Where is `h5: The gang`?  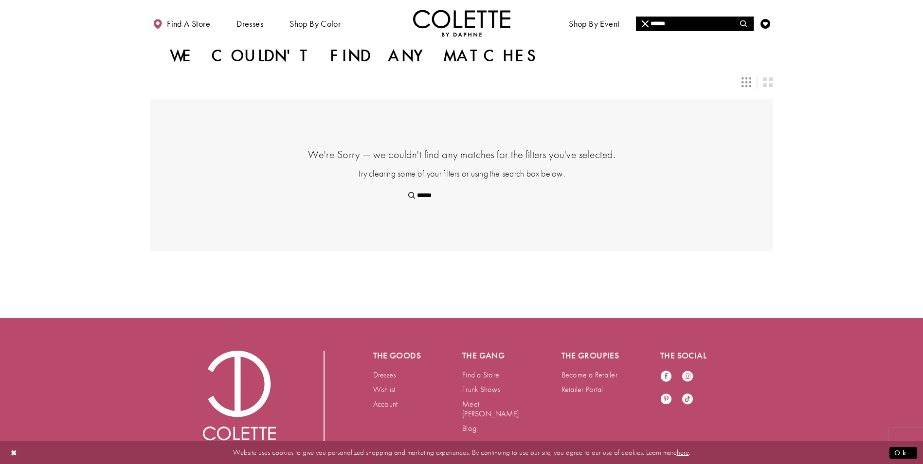 h5: The gang is located at coordinates (492, 356).